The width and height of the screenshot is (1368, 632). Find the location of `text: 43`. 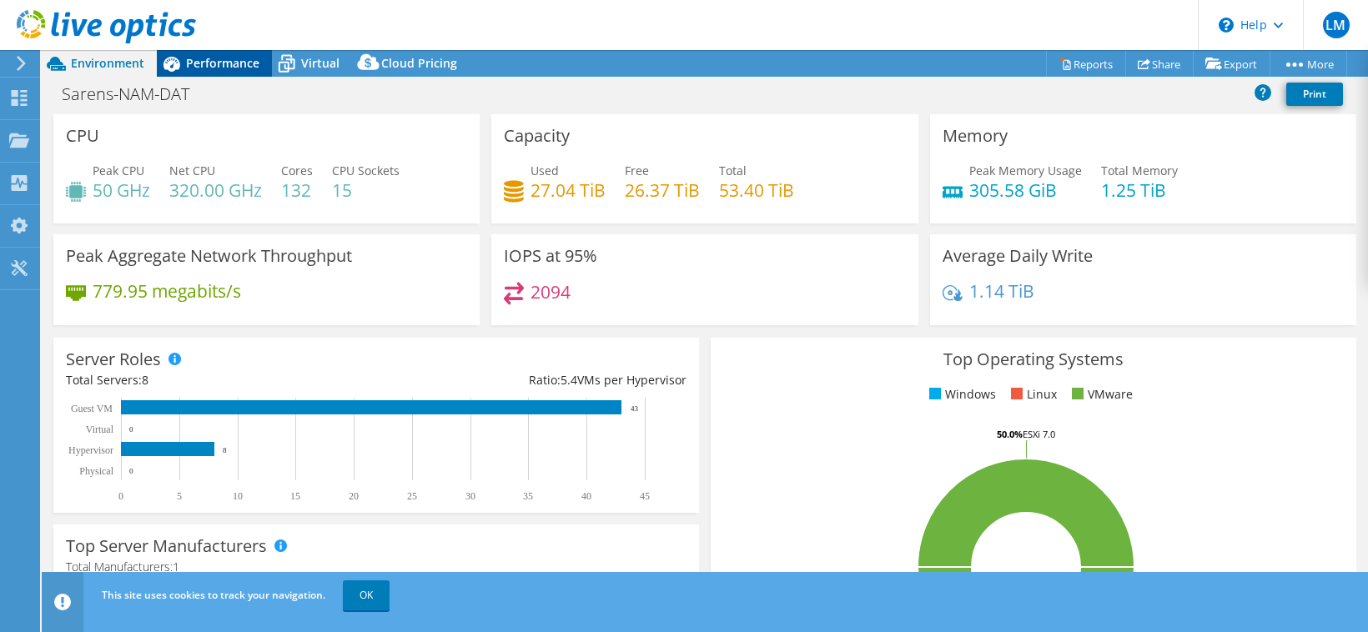

text: 43 is located at coordinates (635, 409).